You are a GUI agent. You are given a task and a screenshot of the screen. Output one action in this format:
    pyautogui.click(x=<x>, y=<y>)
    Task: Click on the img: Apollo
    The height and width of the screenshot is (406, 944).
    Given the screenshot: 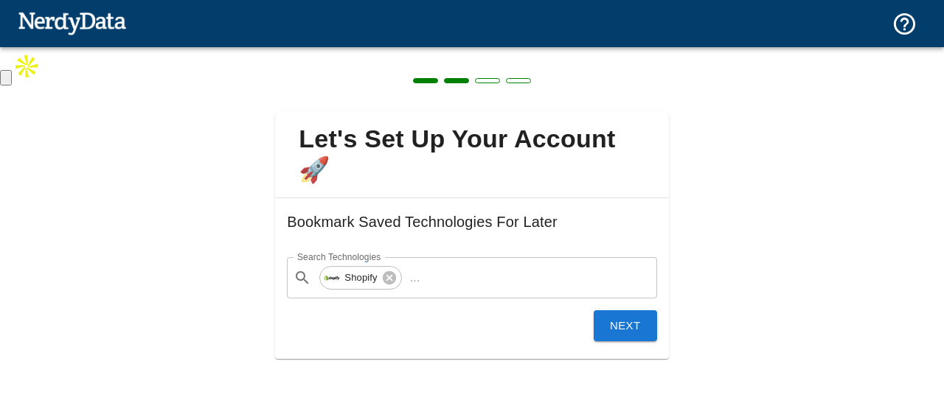 What is the action you would take?
    pyautogui.click(x=27, y=66)
    